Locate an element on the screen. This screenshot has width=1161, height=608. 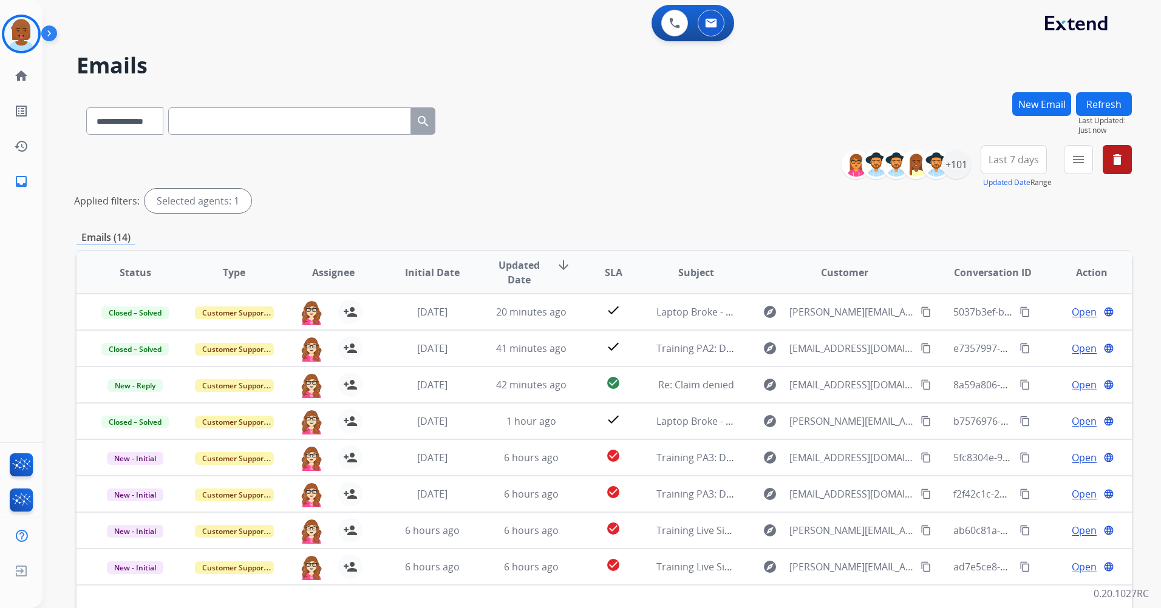
span: 42 minutes ago is located at coordinates (531, 385).